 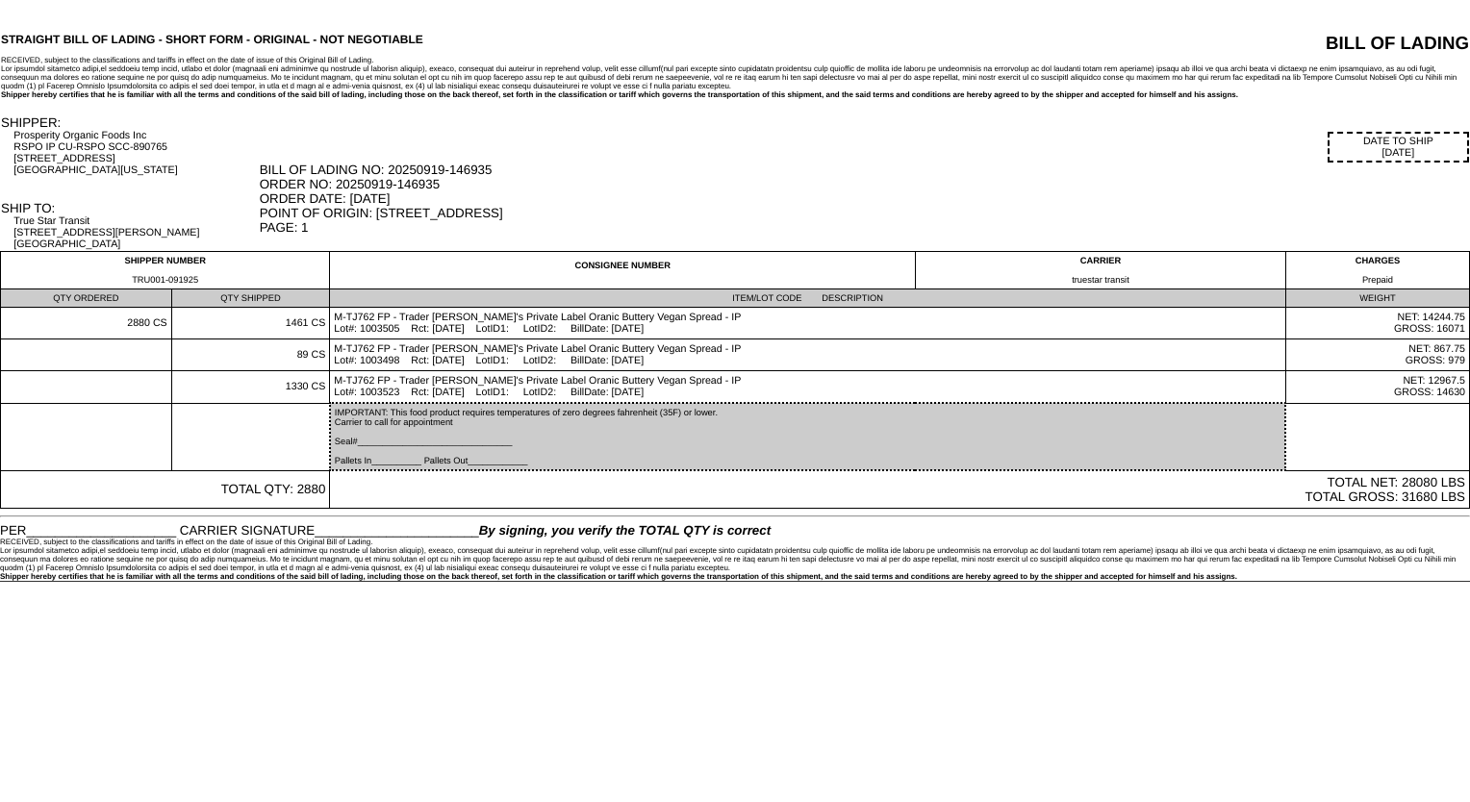 I want to click on td: 1330 CS, so click(x=250, y=388).